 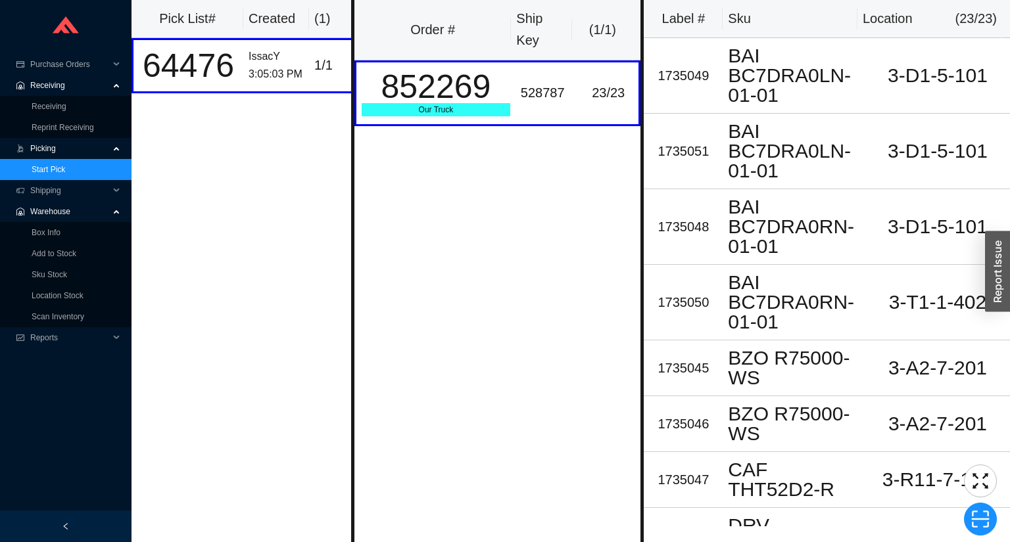 I want to click on a: Box Info, so click(x=46, y=233).